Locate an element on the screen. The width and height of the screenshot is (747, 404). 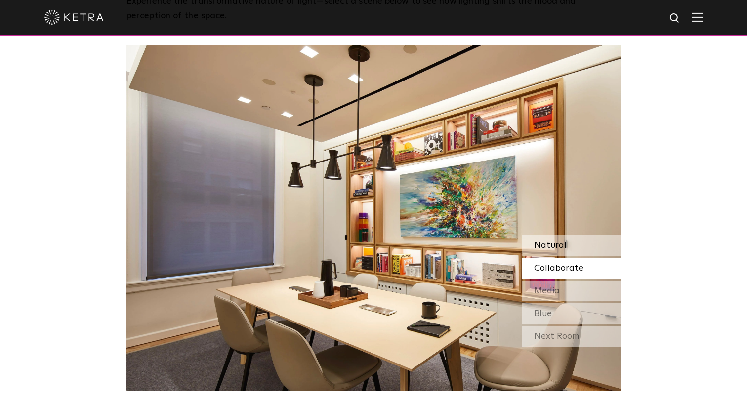
img: ketra-logo-2019-white is located at coordinates (74, 17).